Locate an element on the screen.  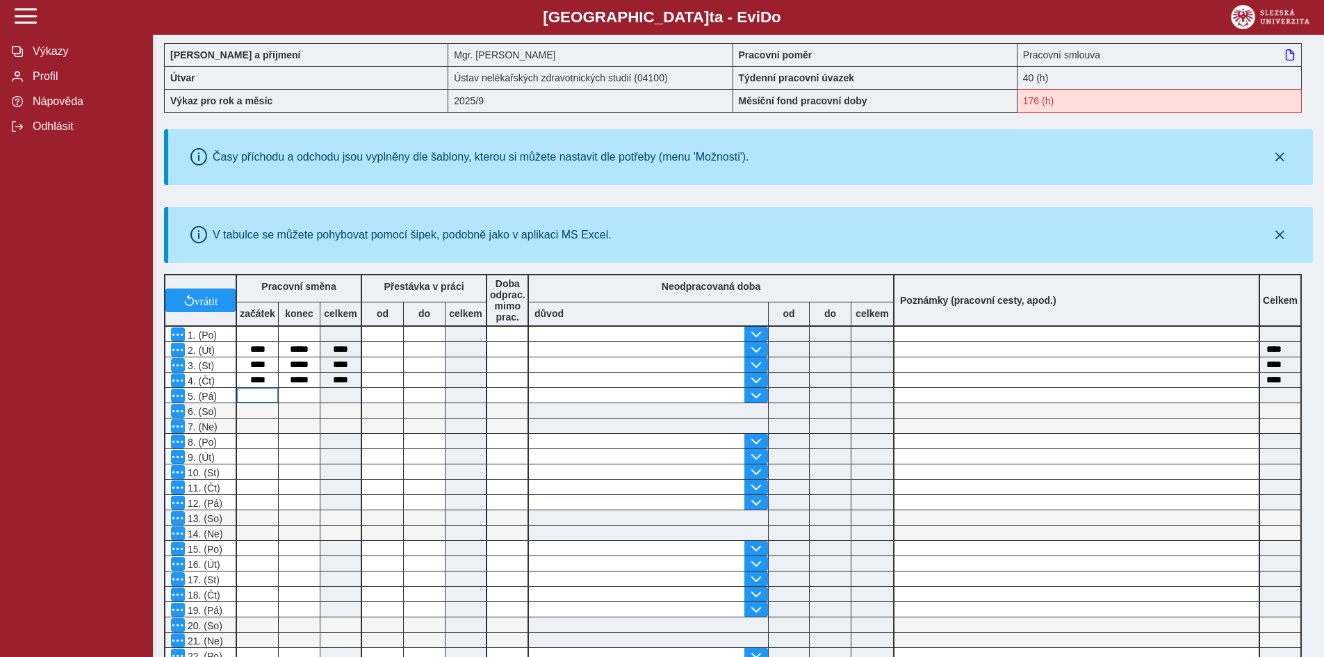
span: 14. (Ne) is located at coordinates (204, 534).